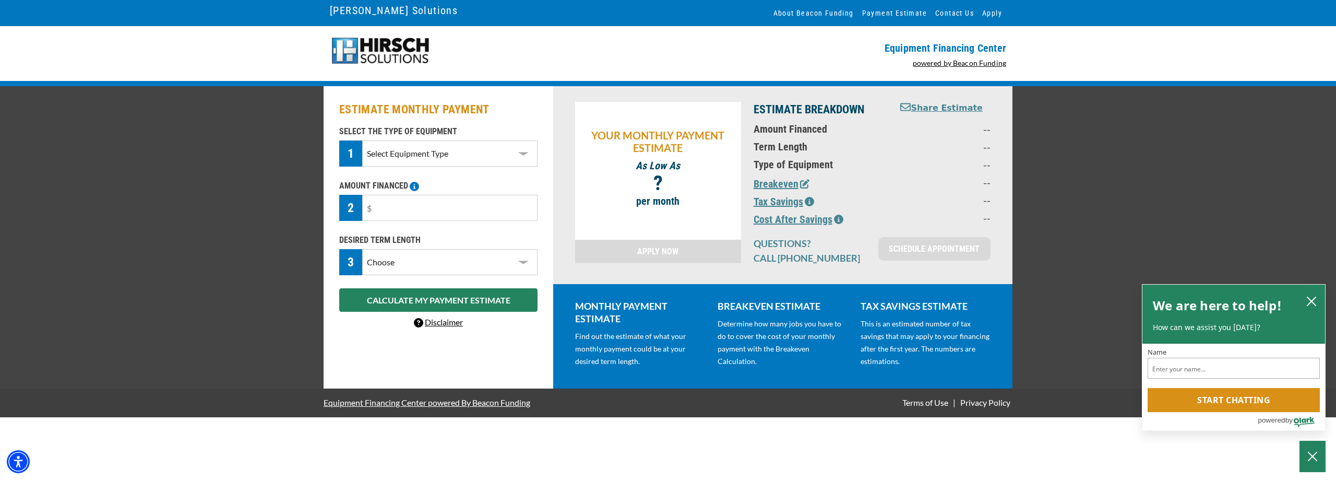  What do you see at coordinates (439, 110) in the screenshot?
I see `h2: ESTIMATE MONTHLY PAYMENT` at bounding box center [439, 110].